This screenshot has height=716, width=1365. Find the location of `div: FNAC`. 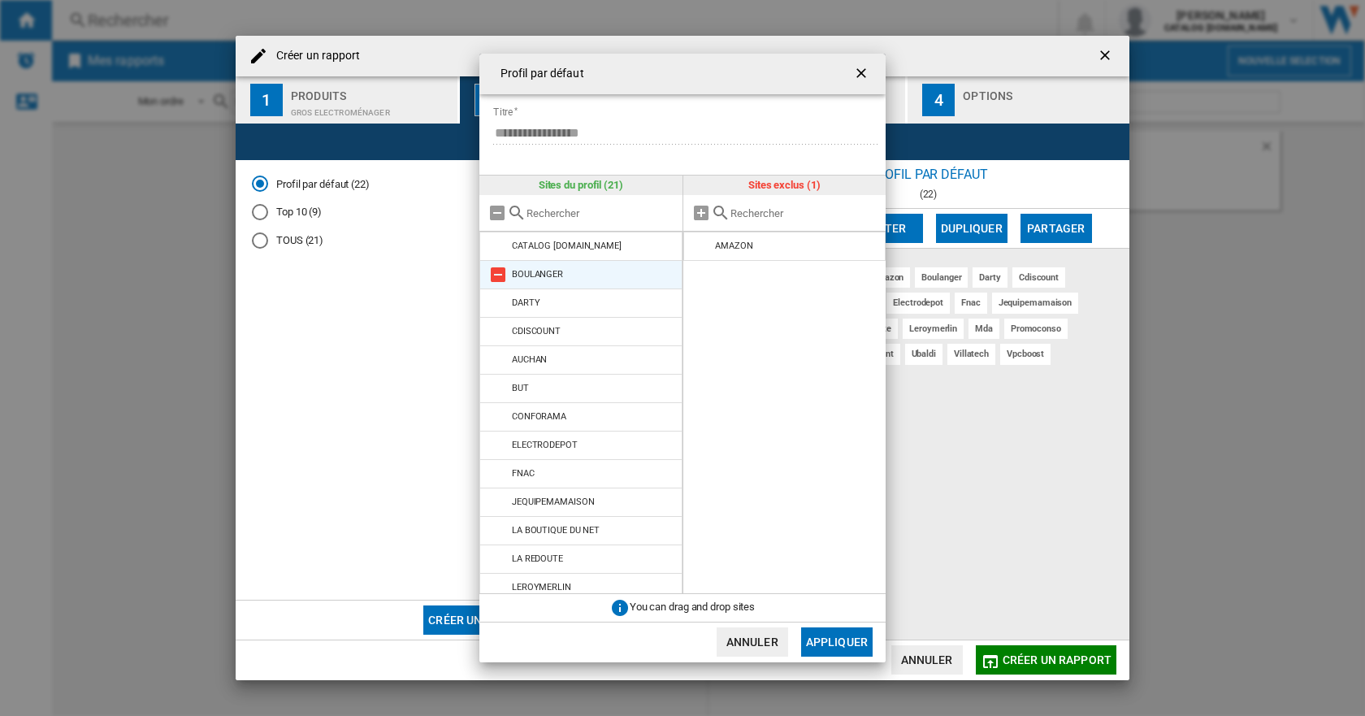

div: FNAC is located at coordinates (523, 473).